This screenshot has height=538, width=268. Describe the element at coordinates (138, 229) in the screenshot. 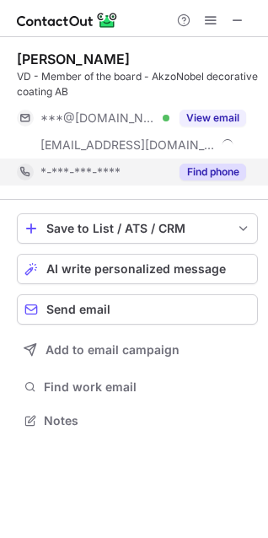

I see `div: Save to List / ATS / CRM` at that location.